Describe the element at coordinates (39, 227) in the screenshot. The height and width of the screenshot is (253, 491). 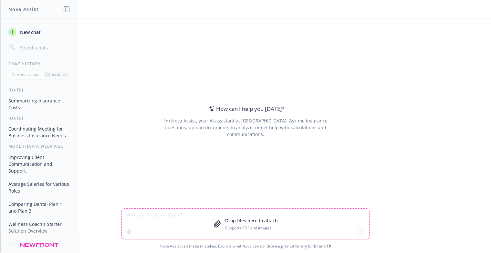
I see `button: Wellness Coach's Starter Solution Overview` at that location.